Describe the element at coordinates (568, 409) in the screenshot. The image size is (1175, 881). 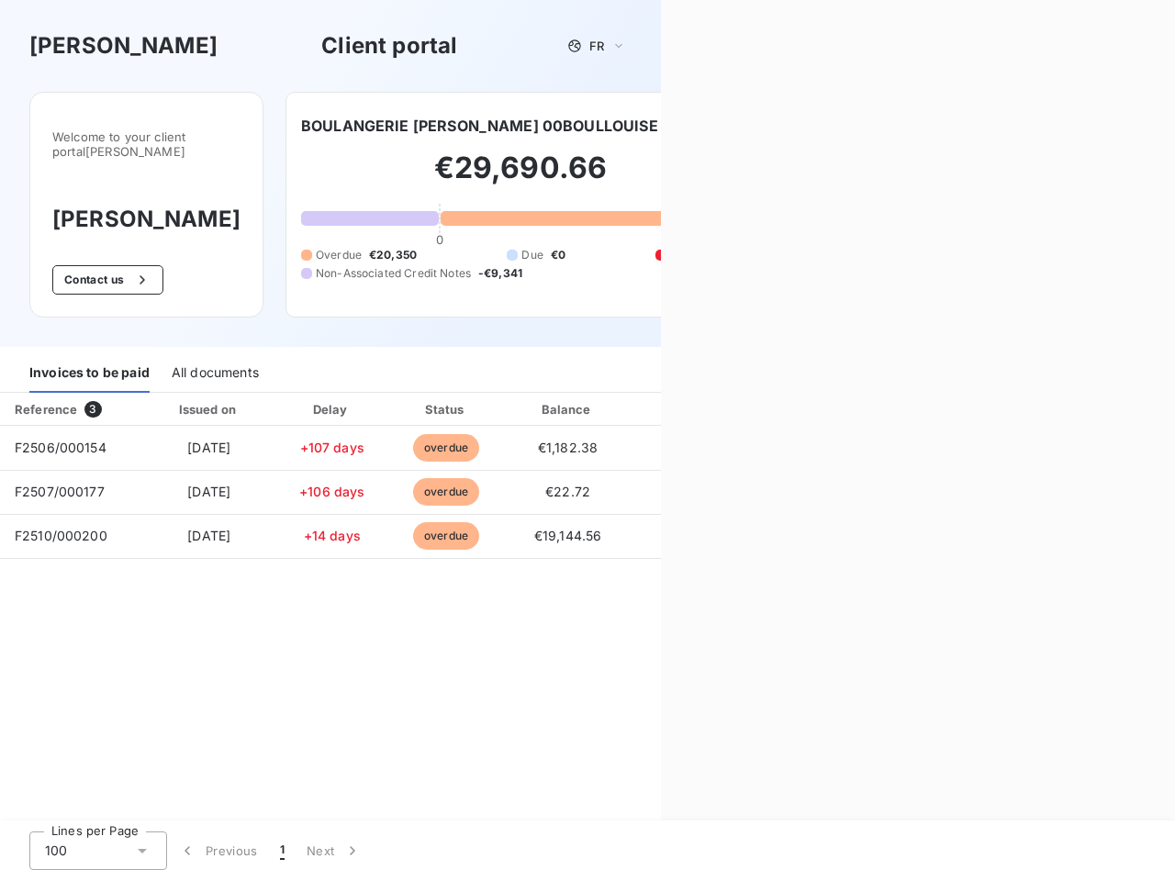
I see `div: Balance` at that location.